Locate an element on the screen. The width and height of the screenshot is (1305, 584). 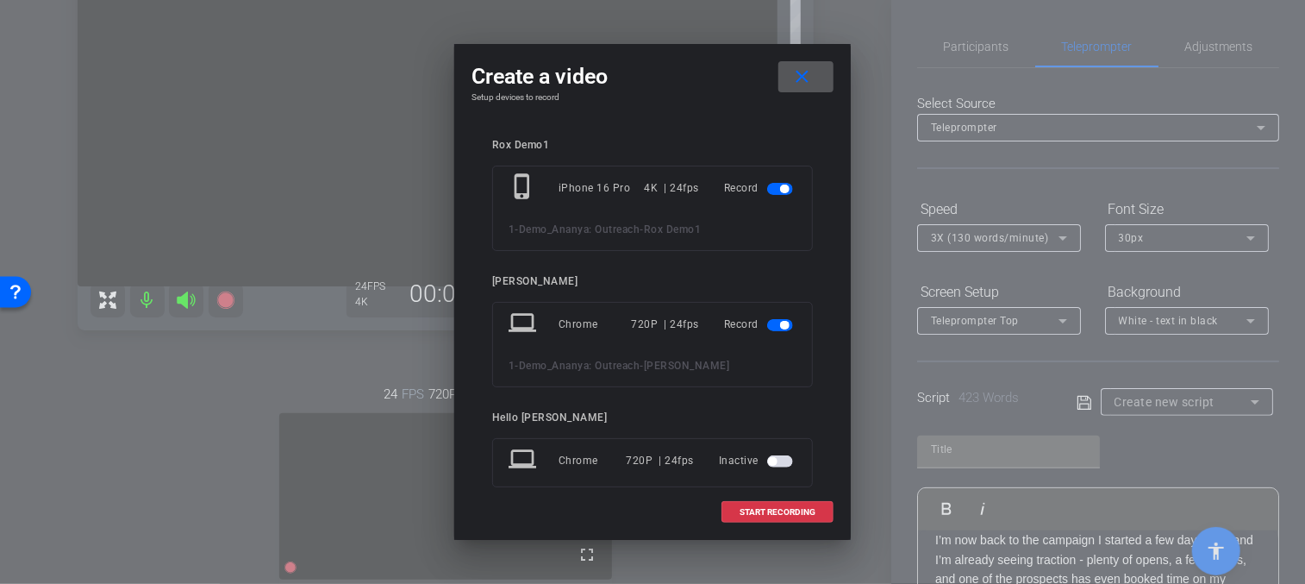
mat-icon: close is located at coordinates (803, 77).